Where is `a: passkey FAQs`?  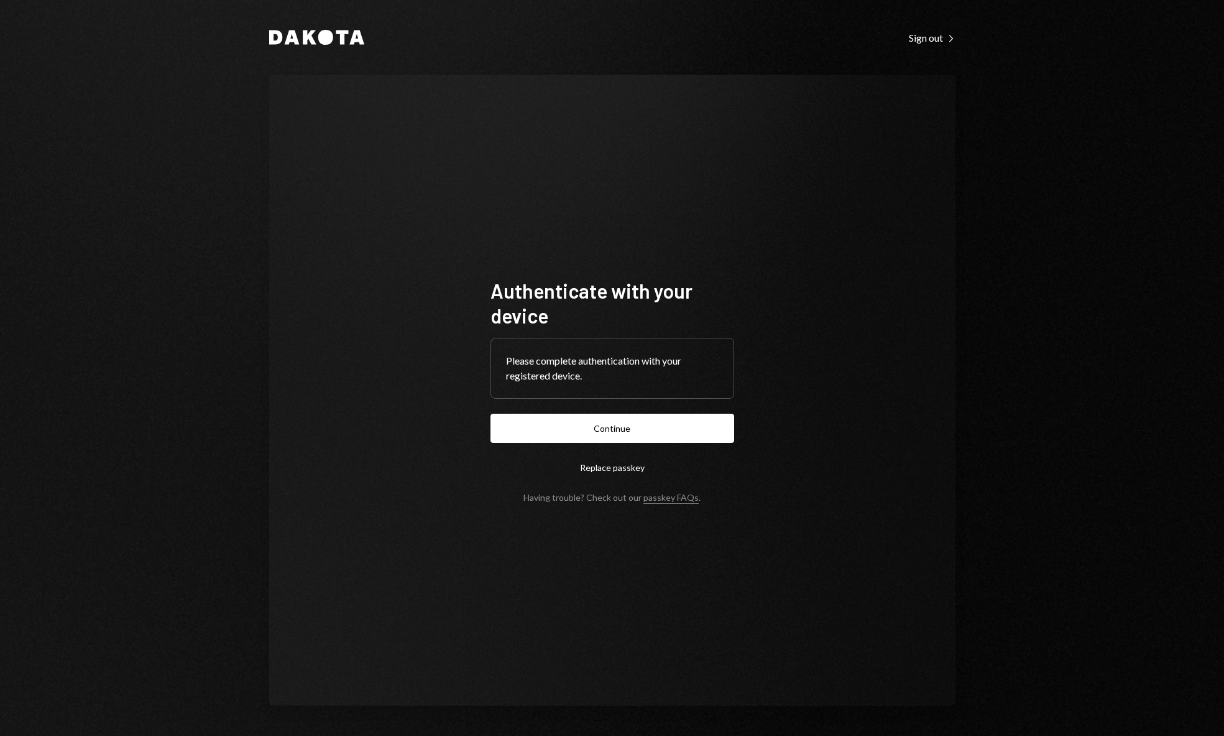 a: passkey FAQs is located at coordinates (671, 497).